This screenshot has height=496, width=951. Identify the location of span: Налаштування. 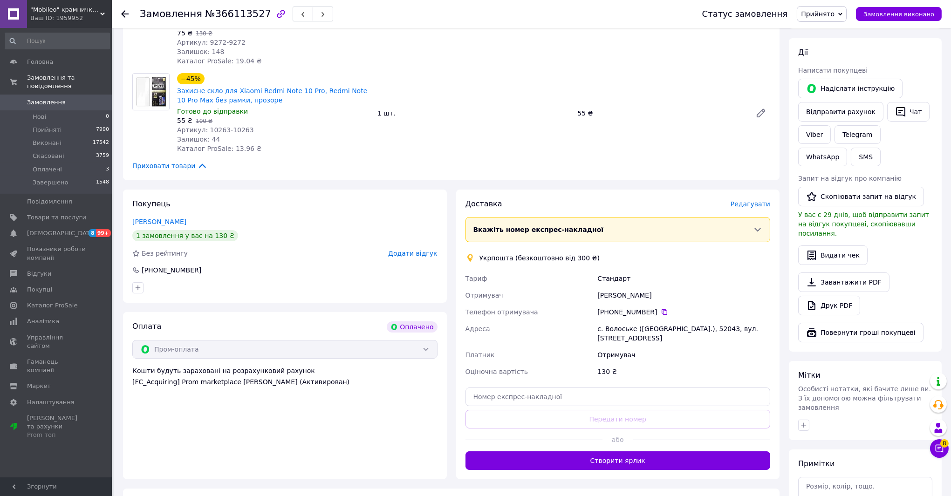
(51, 403).